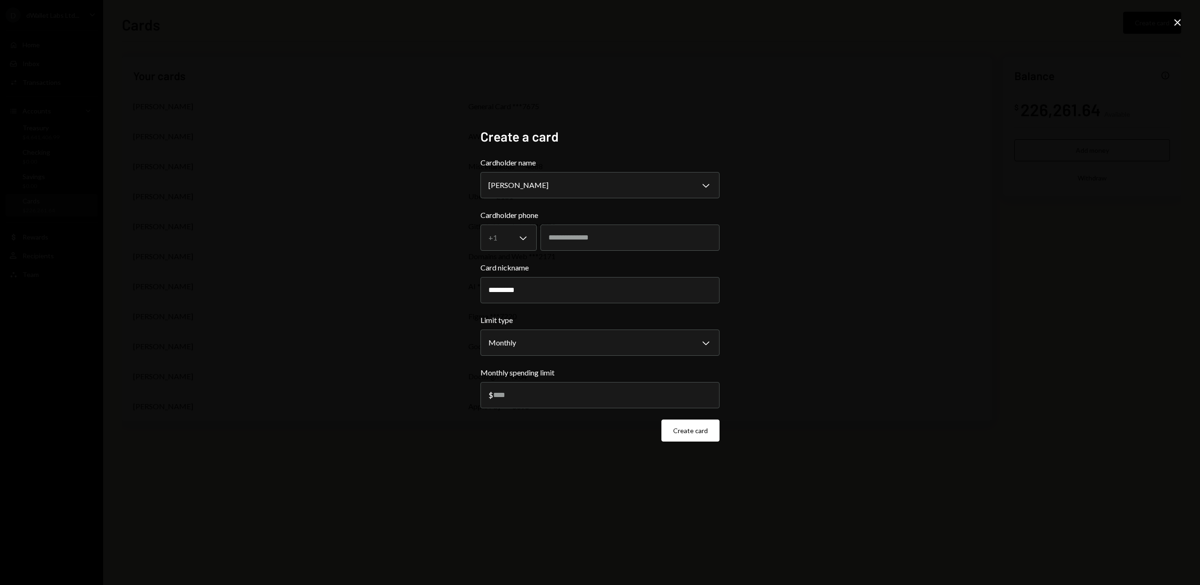 This screenshot has width=1200, height=585. I want to click on h2: Create a card, so click(600, 136).